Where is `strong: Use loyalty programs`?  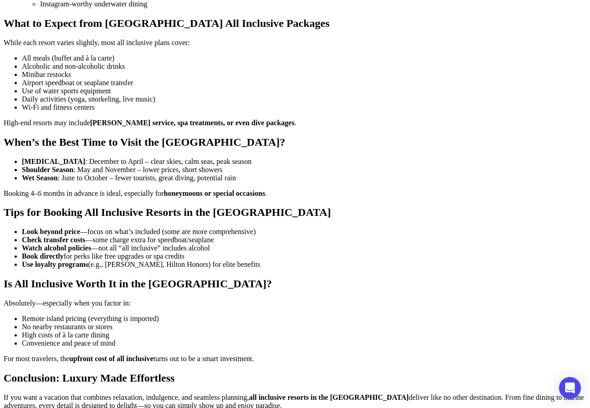 strong: Use loyalty programs is located at coordinates (55, 264).